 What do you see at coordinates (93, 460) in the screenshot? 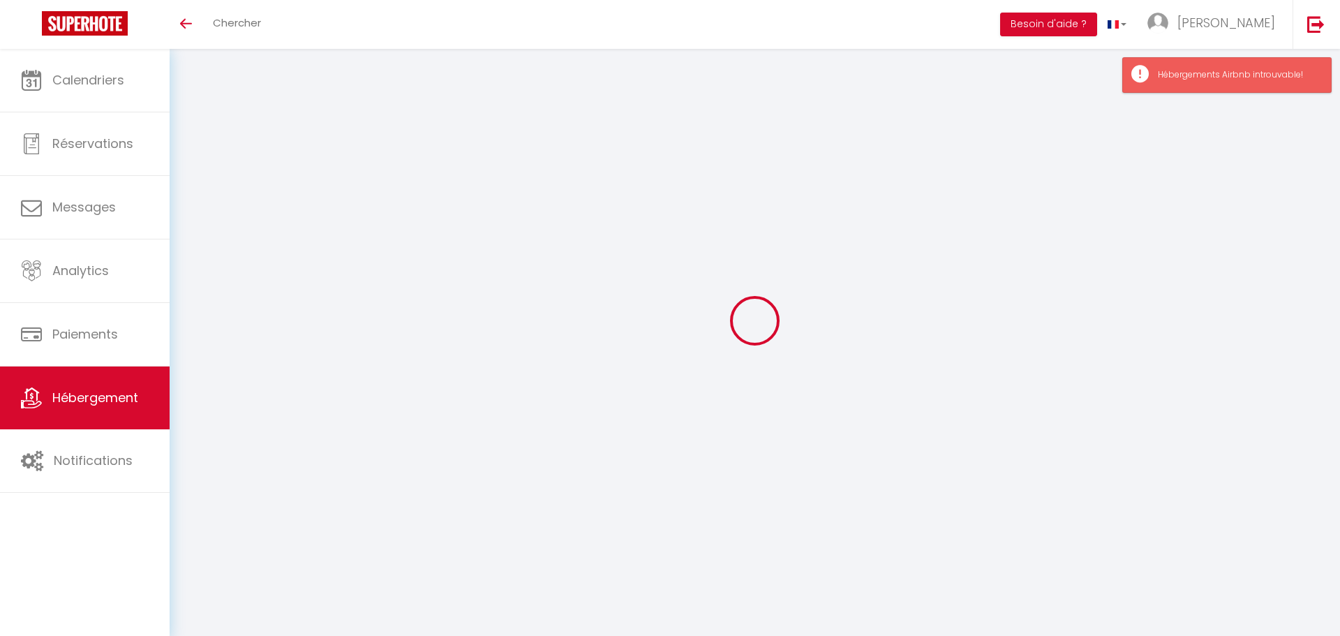
I see `span: Notifications` at bounding box center [93, 460].